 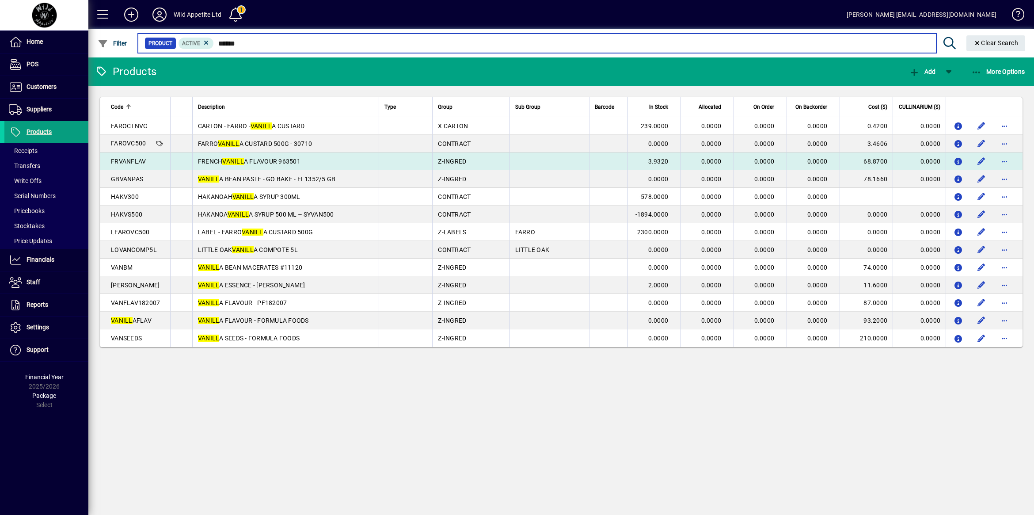 I want to click on span: More Options, so click(x=998, y=72).